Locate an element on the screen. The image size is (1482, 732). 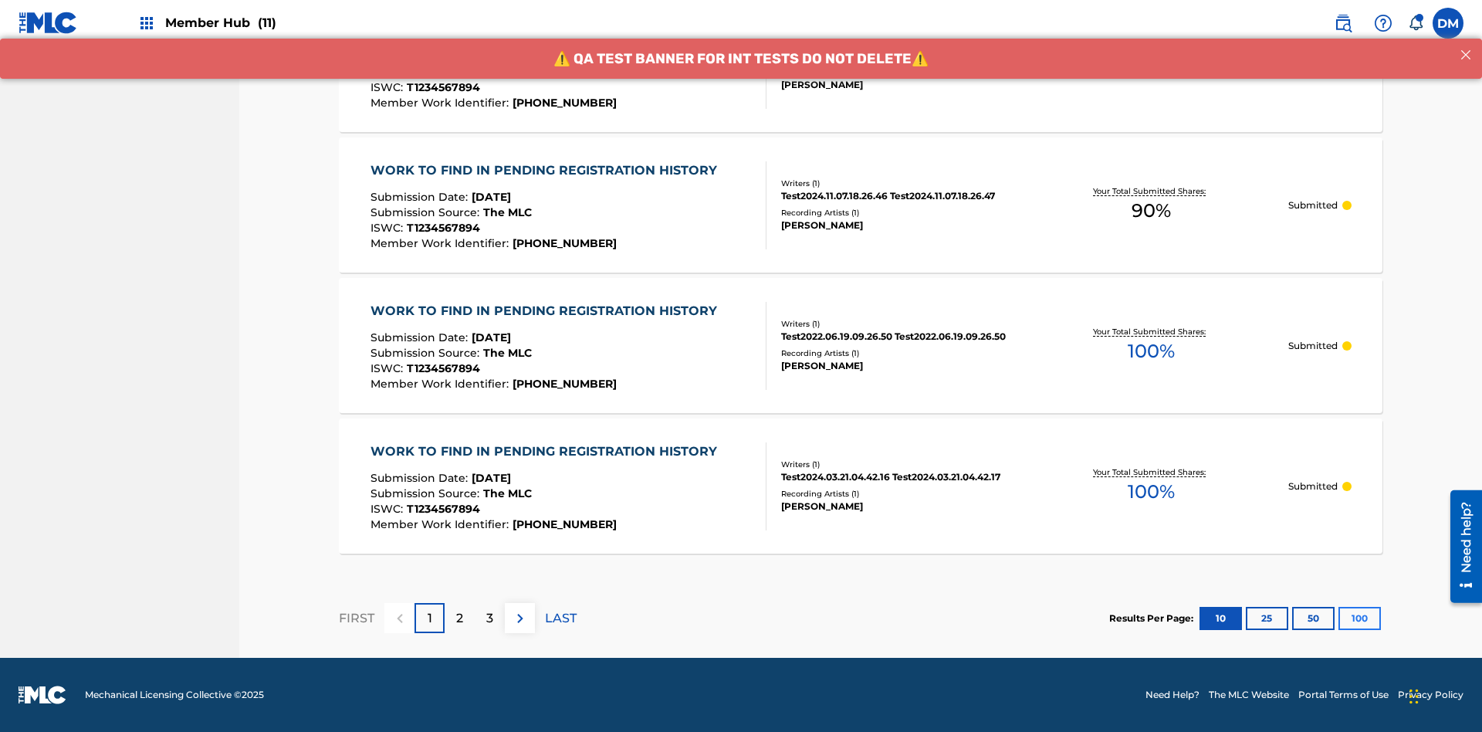
a: Portal Terms of Use is located at coordinates (1343, 695).